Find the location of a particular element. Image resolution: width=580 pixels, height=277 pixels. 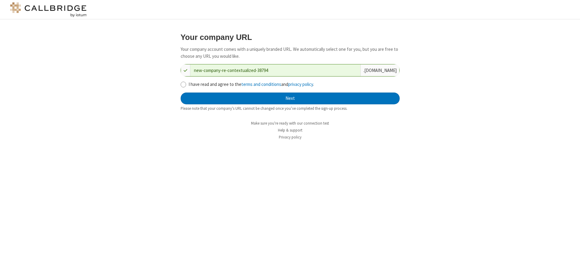

a: terms and conditions is located at coordinates (261, 84).